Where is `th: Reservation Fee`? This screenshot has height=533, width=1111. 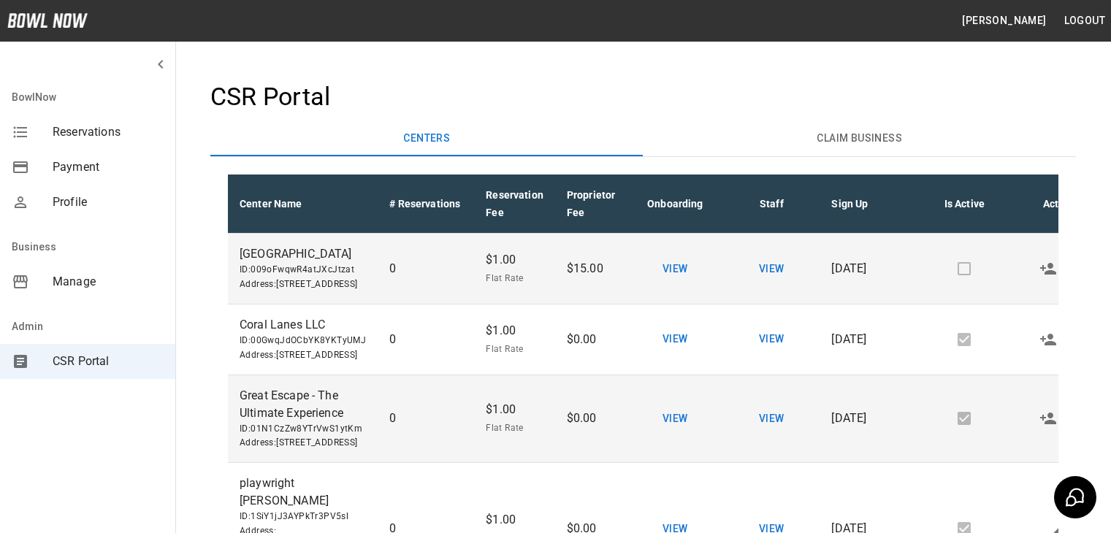 th: Reservation Fee is located at coordinates (514, 204).